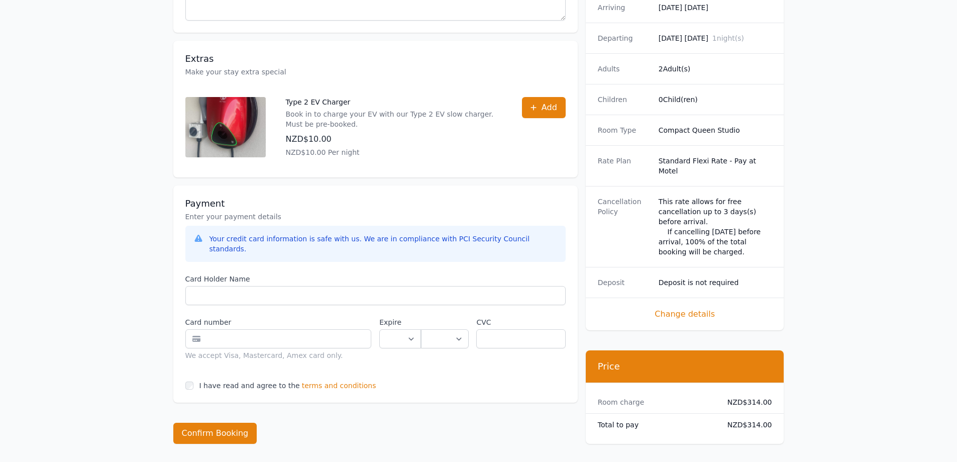  Describe the element at coordinates (685, 314) in the screenshot. I see `span: Change details` at that location.